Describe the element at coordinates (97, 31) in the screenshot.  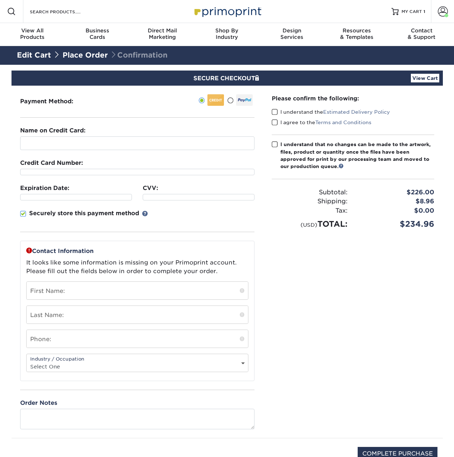
I see `span: Business` at that location.